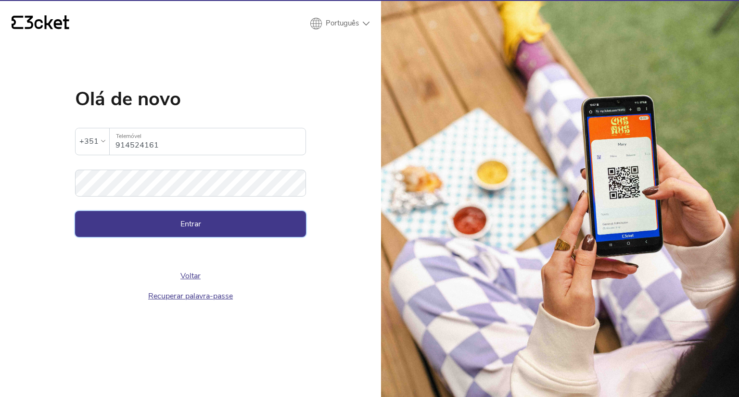  Describe the element at coordinates (190, 224) in the screenshot. I see `button: Entrar` at that location.